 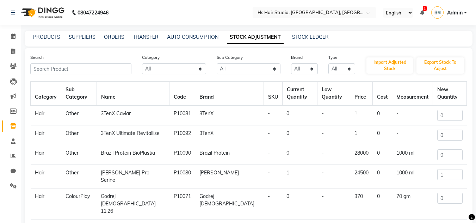 I want to click on img: Admin, so click(x=437, y=12).